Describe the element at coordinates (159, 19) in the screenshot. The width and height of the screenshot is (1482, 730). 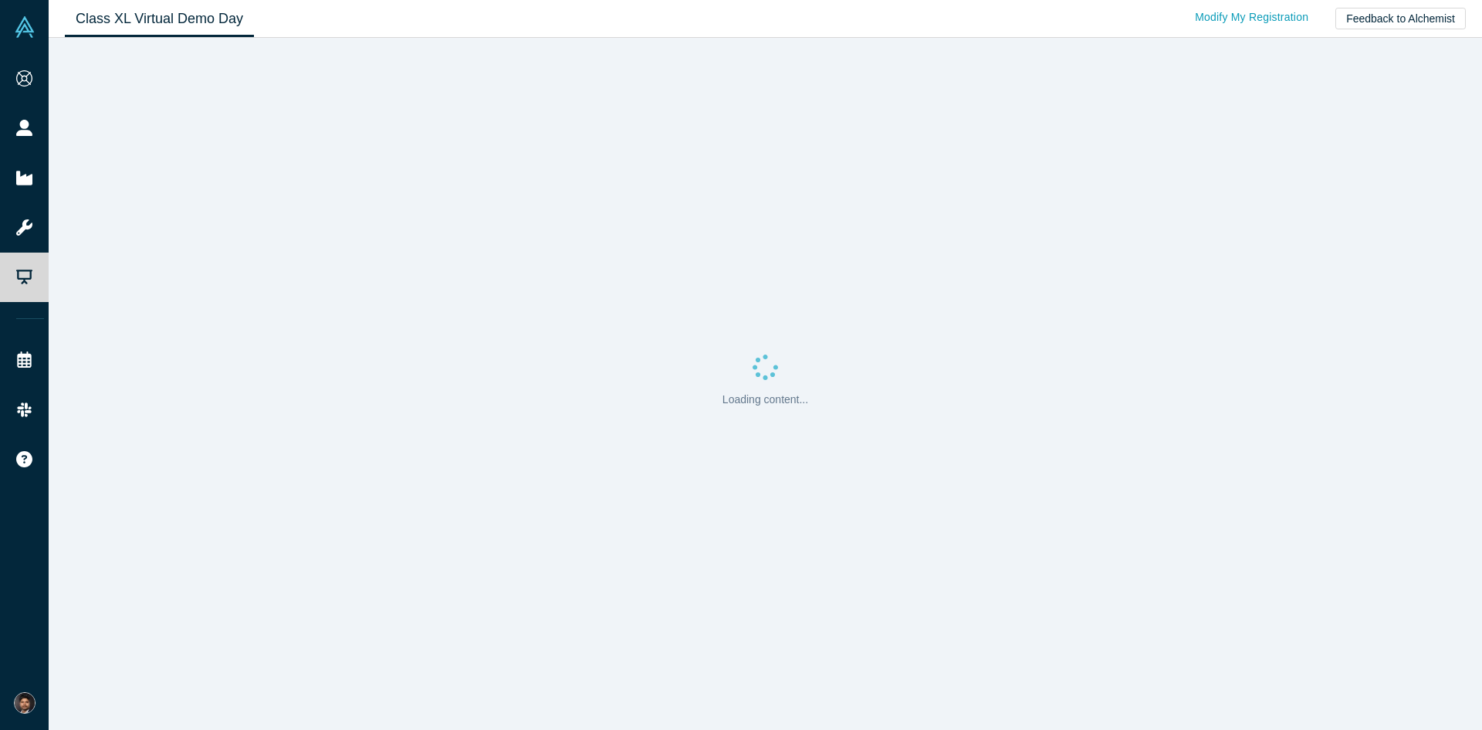
I see `a: Class XL Virtual Demo Day` at that location.